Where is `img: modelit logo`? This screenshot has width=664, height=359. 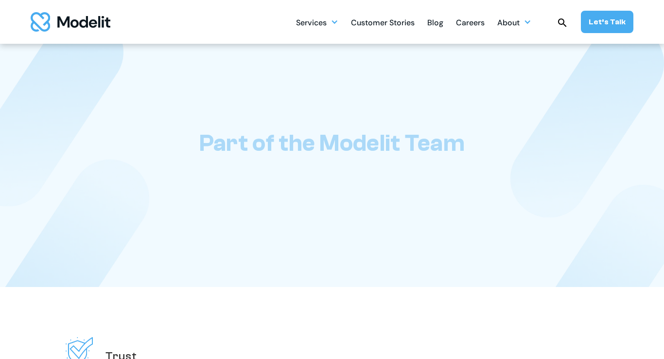
img: modelit logo is located at coordinates (70, 22).